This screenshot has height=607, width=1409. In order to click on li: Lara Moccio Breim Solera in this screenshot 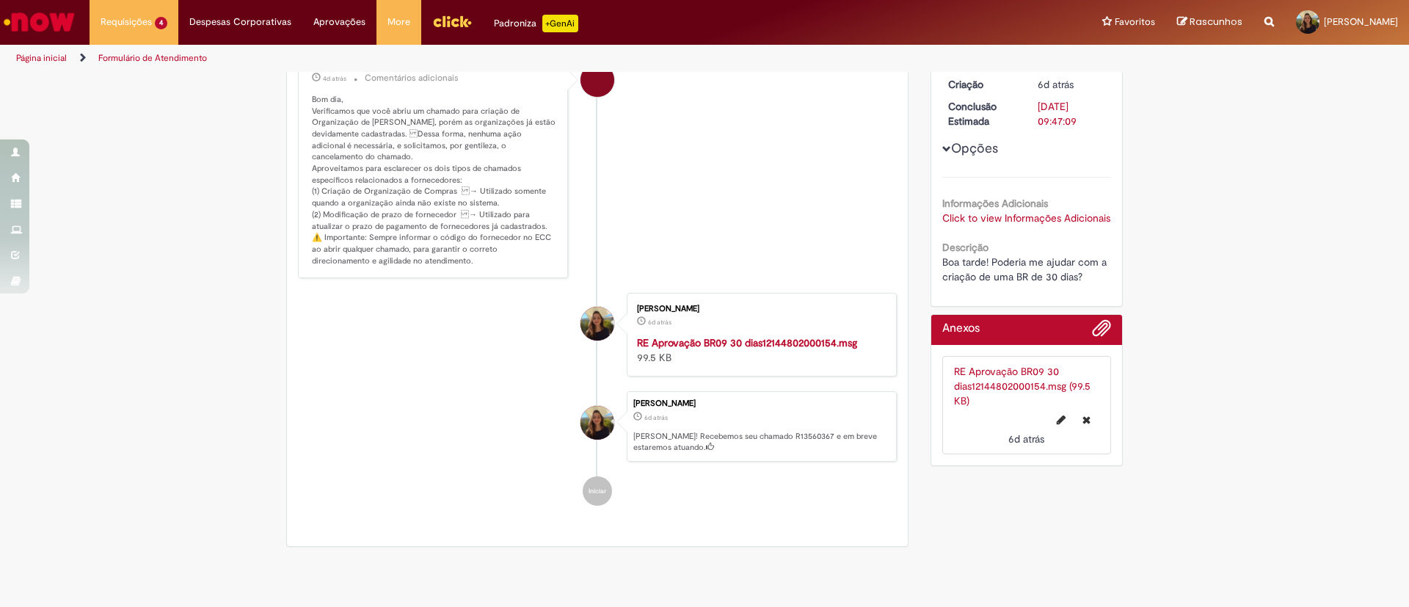, I will do `click(597, 426)`.